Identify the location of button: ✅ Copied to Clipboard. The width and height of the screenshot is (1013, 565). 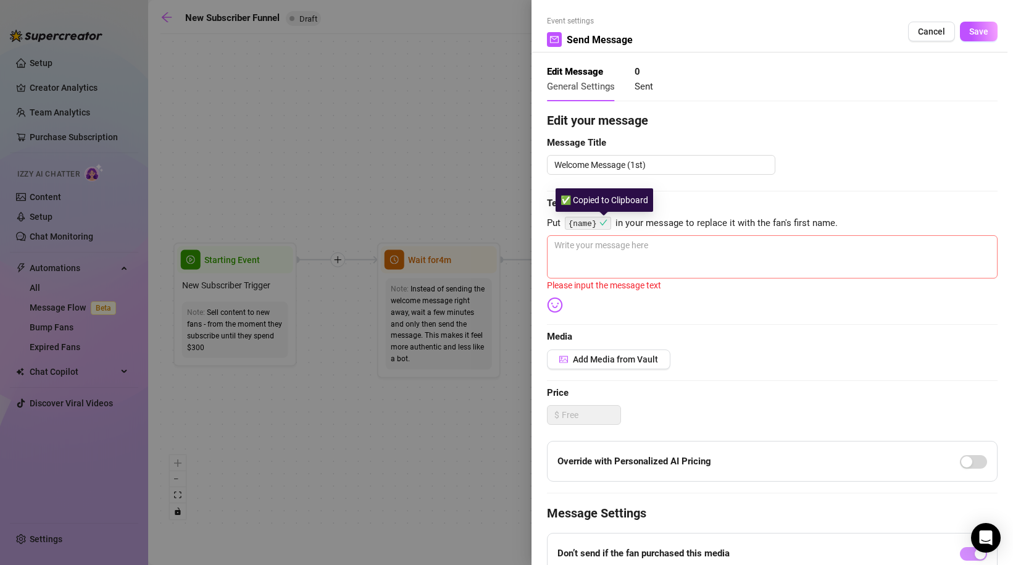
(603, 223).